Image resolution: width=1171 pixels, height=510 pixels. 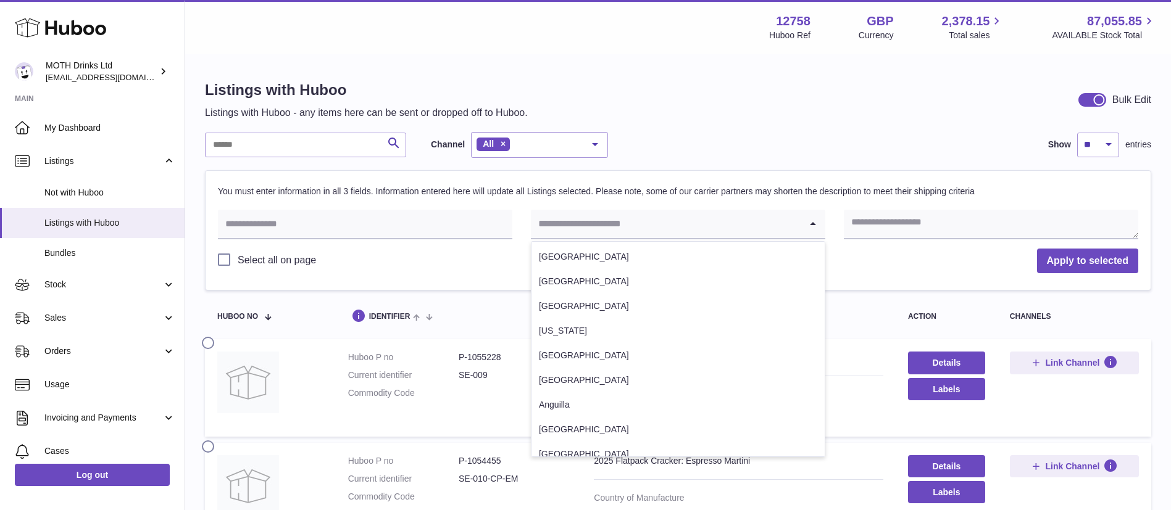 I want to click on span: Usage, so click(x=110, y=384).